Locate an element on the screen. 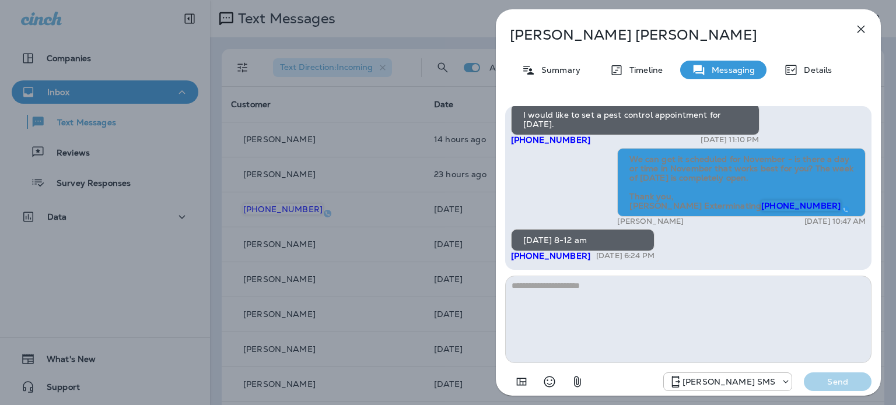 Image resolution: width=896 pixels, height=405 pixels. p: Messaging is located at coordinates (730, 70).